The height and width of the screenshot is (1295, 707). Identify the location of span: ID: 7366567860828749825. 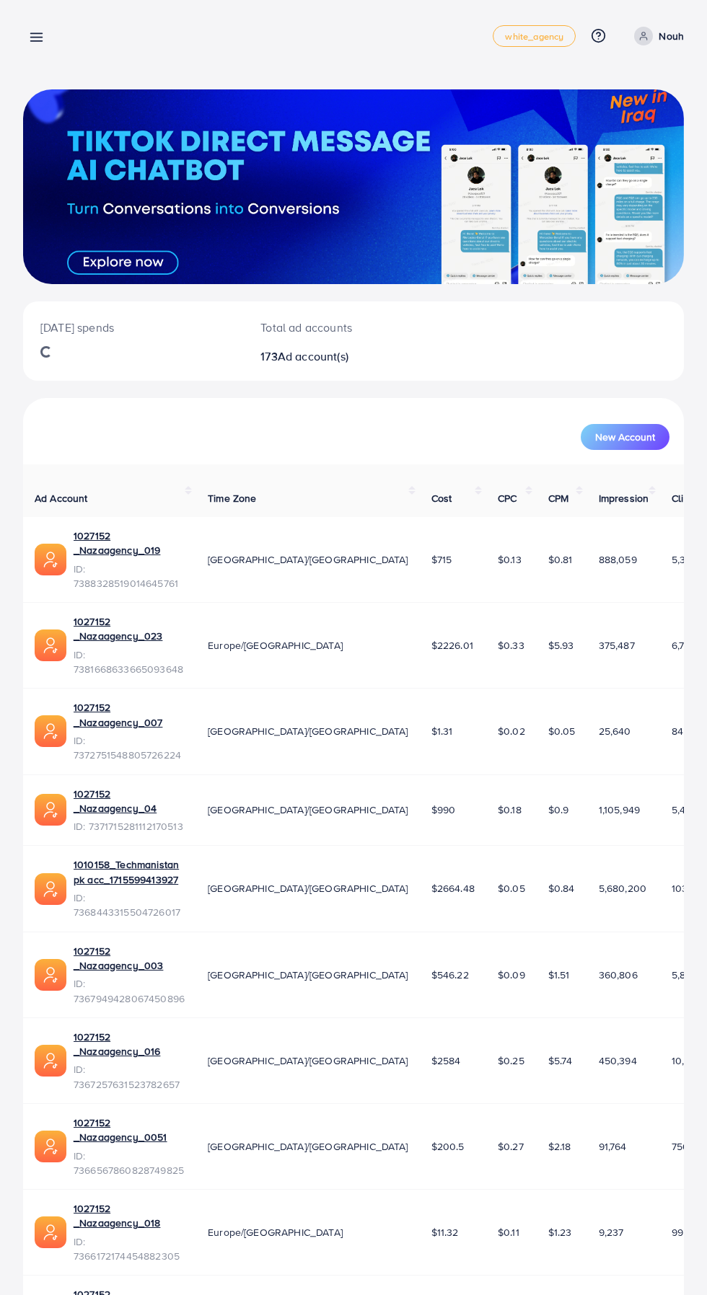
(129, 1163).